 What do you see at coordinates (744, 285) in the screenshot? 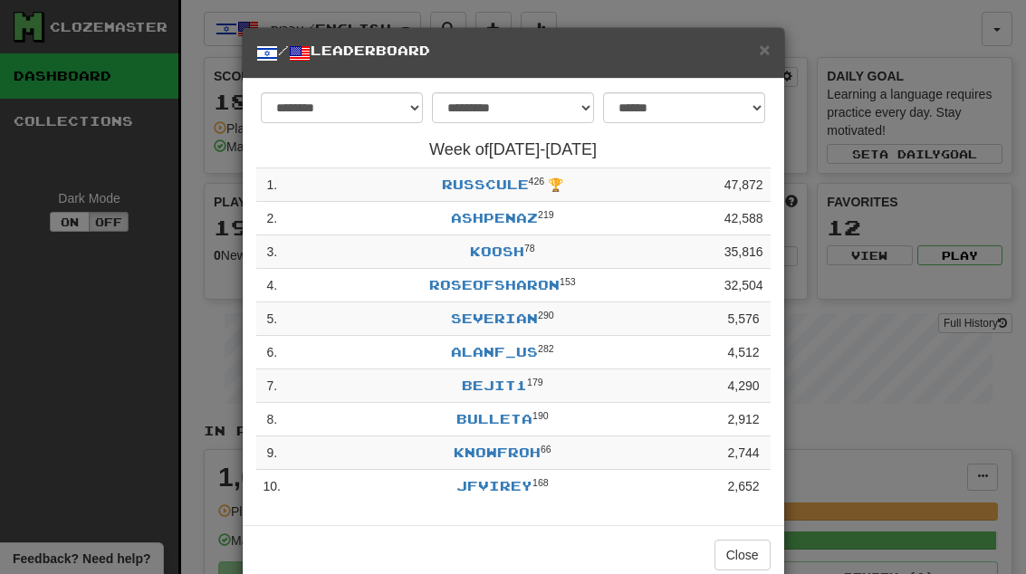
I see `td: 32,504` at bounding box center [744, 285].